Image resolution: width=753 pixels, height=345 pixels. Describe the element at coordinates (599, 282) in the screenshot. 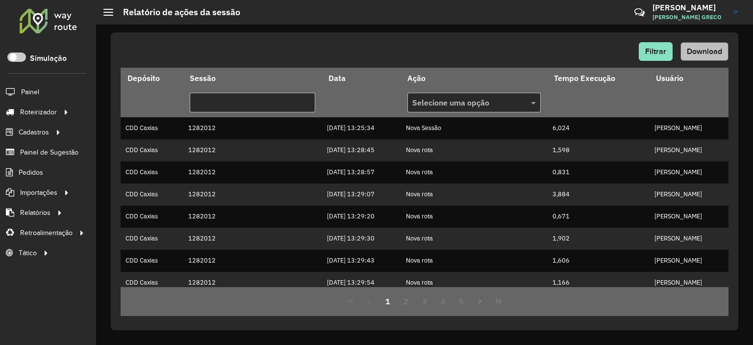

I see `td: 1,166` at that location.